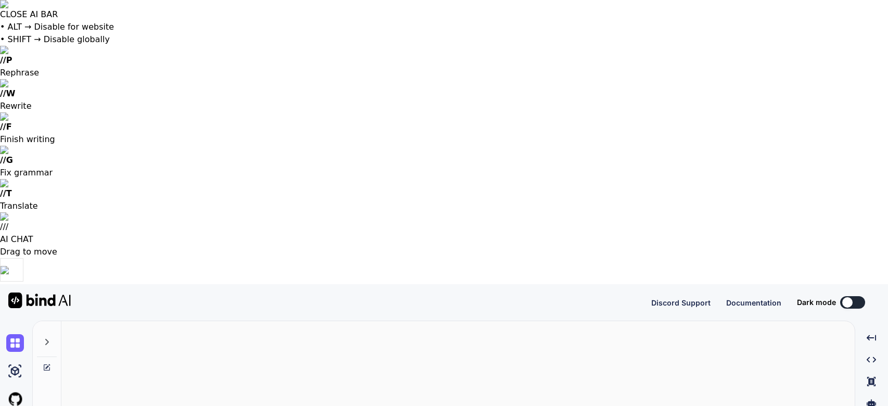 This screenshot has height=406, width=888. What do you see at coordinates (754, 302) in the screenshot?
I see `span: Documentation` at bounding box center [754, 302].